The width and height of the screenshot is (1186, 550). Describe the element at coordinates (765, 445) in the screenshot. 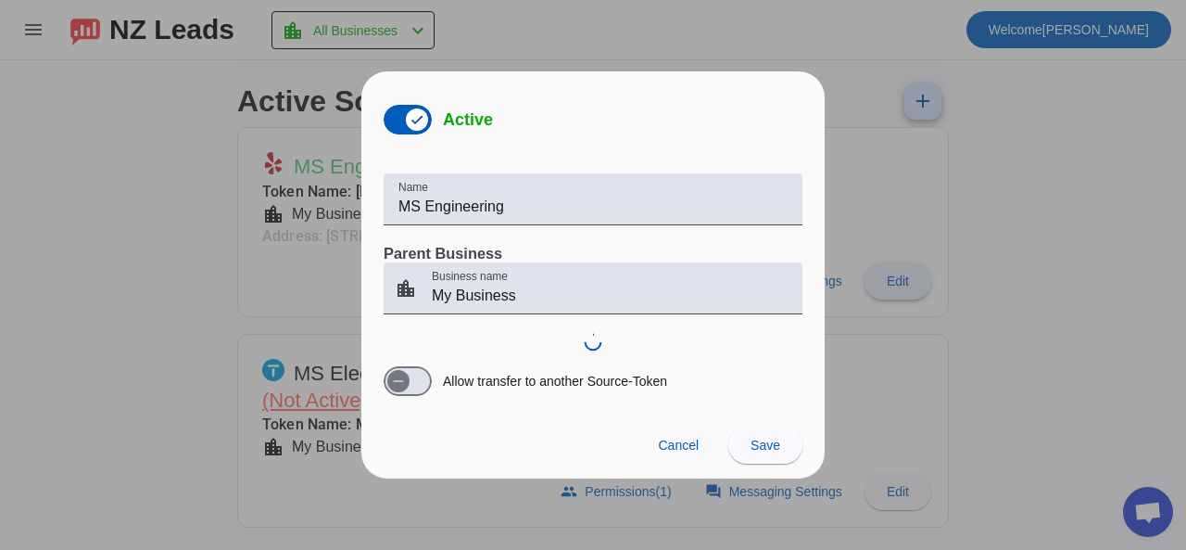

I see `button: Save` at that location.